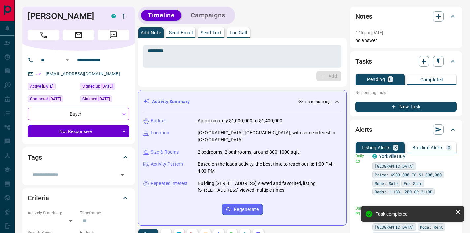  Describe the element at coordinates (406, 93) in the screenshot. I see `p: No pending tasks` at that location.